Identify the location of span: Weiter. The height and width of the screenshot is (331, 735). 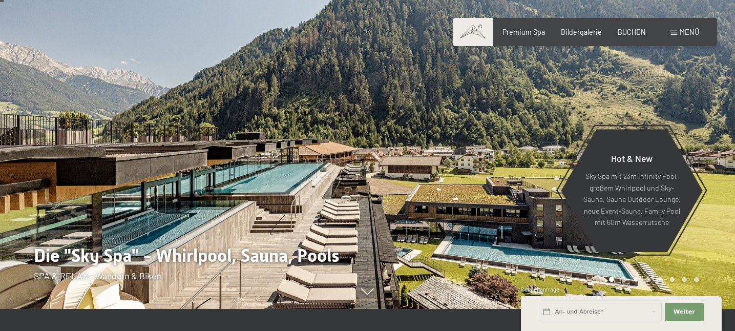
(684, 312).